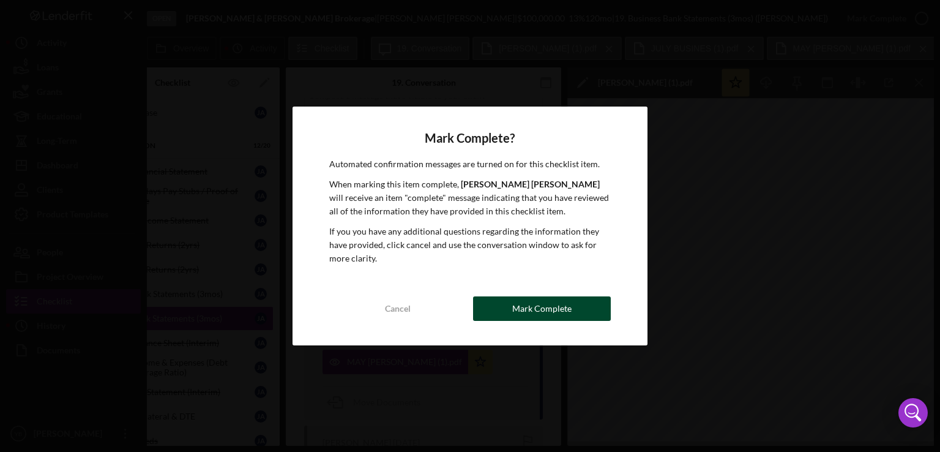 This screenshot has width=940, height=452. I want to click on div: Cancel, so click(398, 309).